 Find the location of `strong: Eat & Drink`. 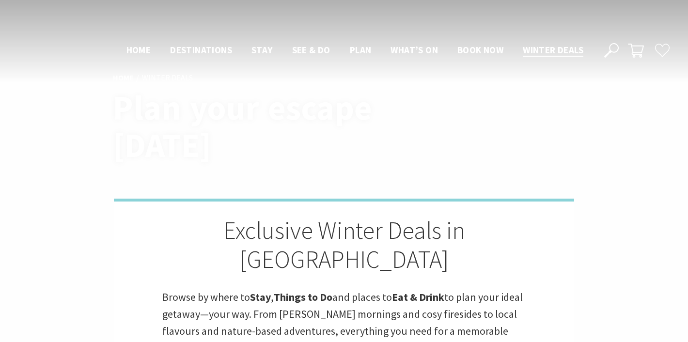

strong: Eat & Drink is located at coordinates (418, 297).